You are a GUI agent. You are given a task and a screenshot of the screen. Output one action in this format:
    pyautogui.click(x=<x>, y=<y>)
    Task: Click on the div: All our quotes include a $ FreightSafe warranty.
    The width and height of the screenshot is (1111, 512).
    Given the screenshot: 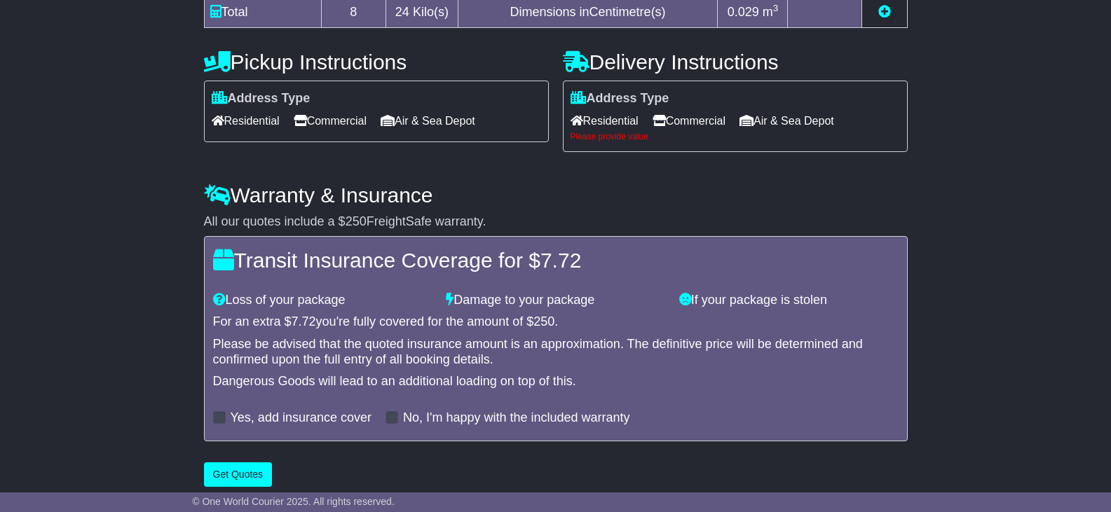 What is the action you would take?
    pyautogui.click(x=556, y=222)
    